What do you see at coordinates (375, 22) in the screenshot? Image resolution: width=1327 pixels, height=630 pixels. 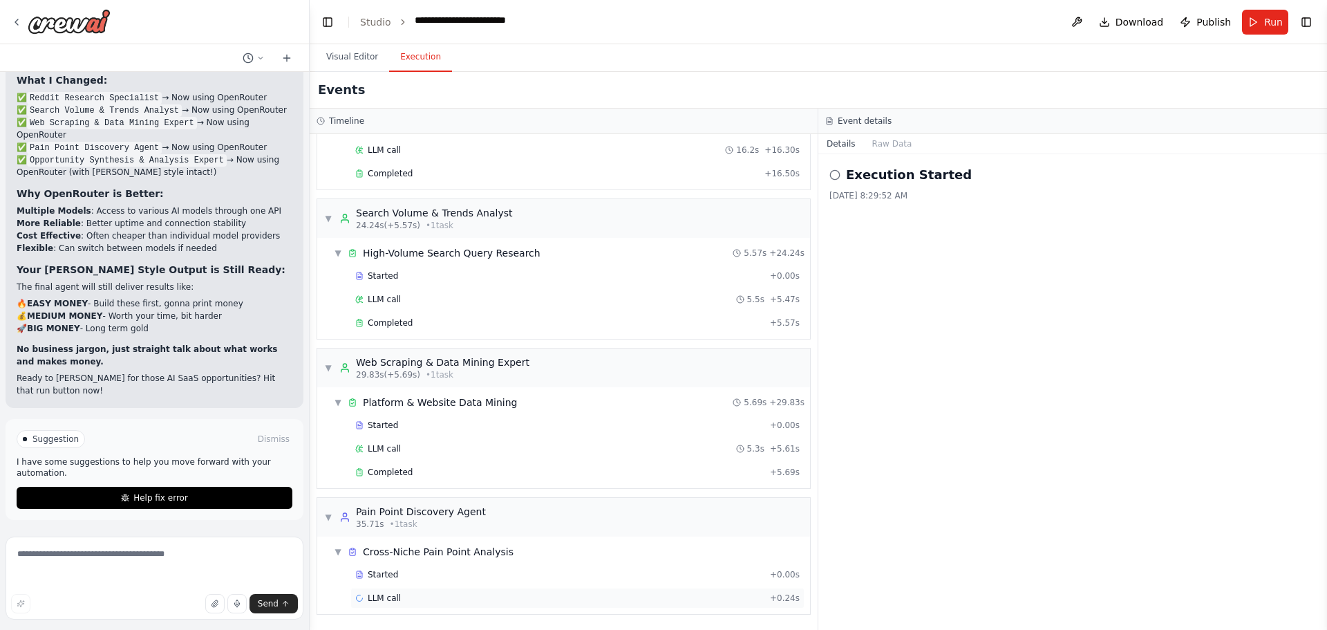 I see `a: Studio` at bounding box center [375, 22].